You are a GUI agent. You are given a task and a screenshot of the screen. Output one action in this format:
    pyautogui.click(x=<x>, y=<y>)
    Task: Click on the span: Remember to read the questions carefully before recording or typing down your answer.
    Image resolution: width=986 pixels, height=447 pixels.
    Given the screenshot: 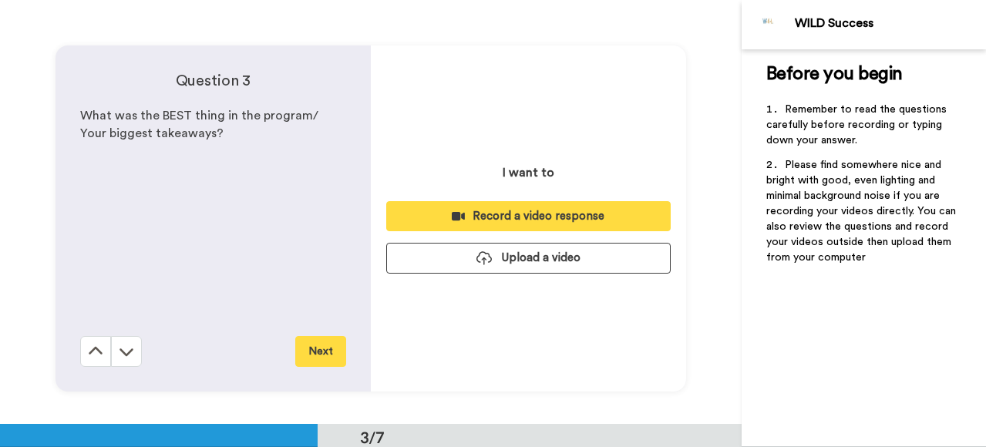 What is the action you would take?
    pyautogui.click(x=858, y=125)
    